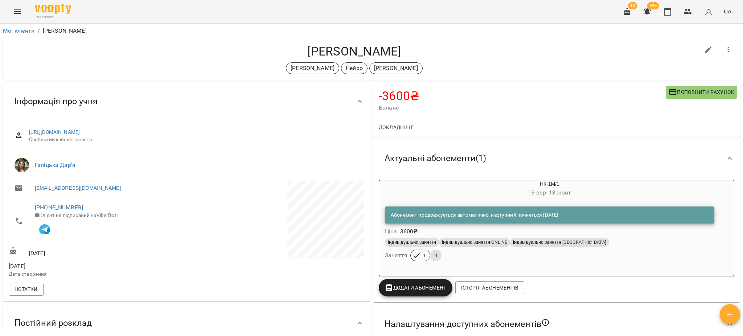 This screenshot has width=743, height=336. What do you see at coordinates (26, 289) in the screenshot?
I see `button: Нотатки` at bounding box center [26, 289].